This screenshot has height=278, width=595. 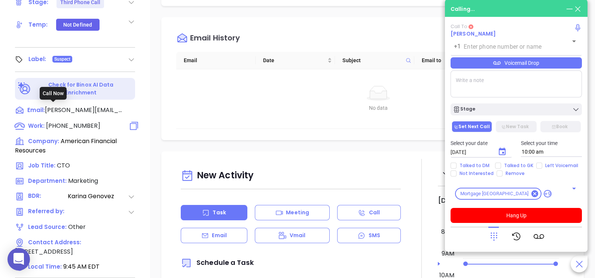 What do you see at coordinates (42, 165) in the screenshot?
I see `span: Job Title:` at bounding box center [42, 165].